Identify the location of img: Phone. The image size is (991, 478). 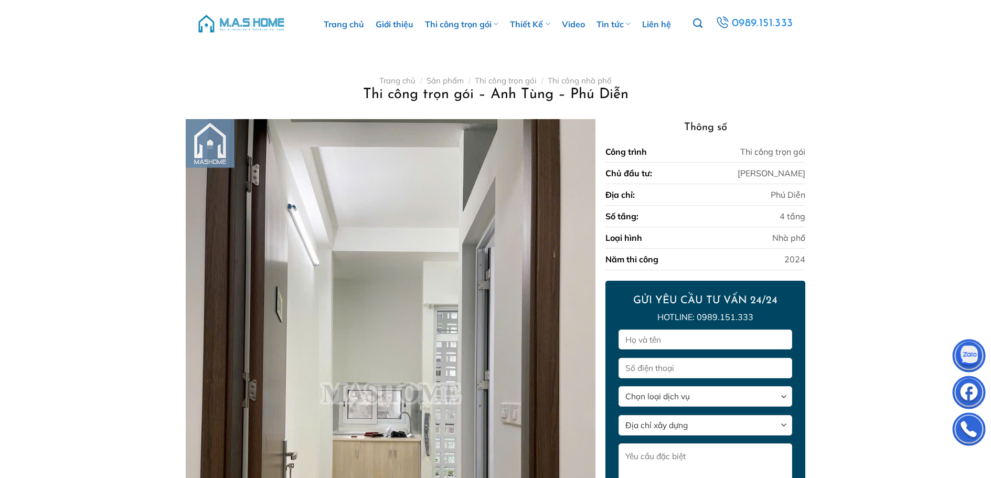
(969, 431).